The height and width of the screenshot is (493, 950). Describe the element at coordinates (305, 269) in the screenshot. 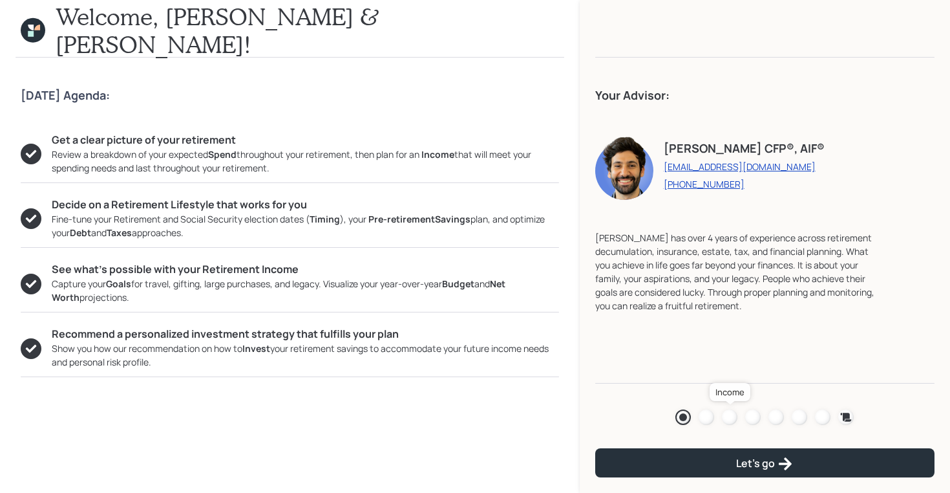

I see `h5: See what’s possible with your Retirement Income` at that location.